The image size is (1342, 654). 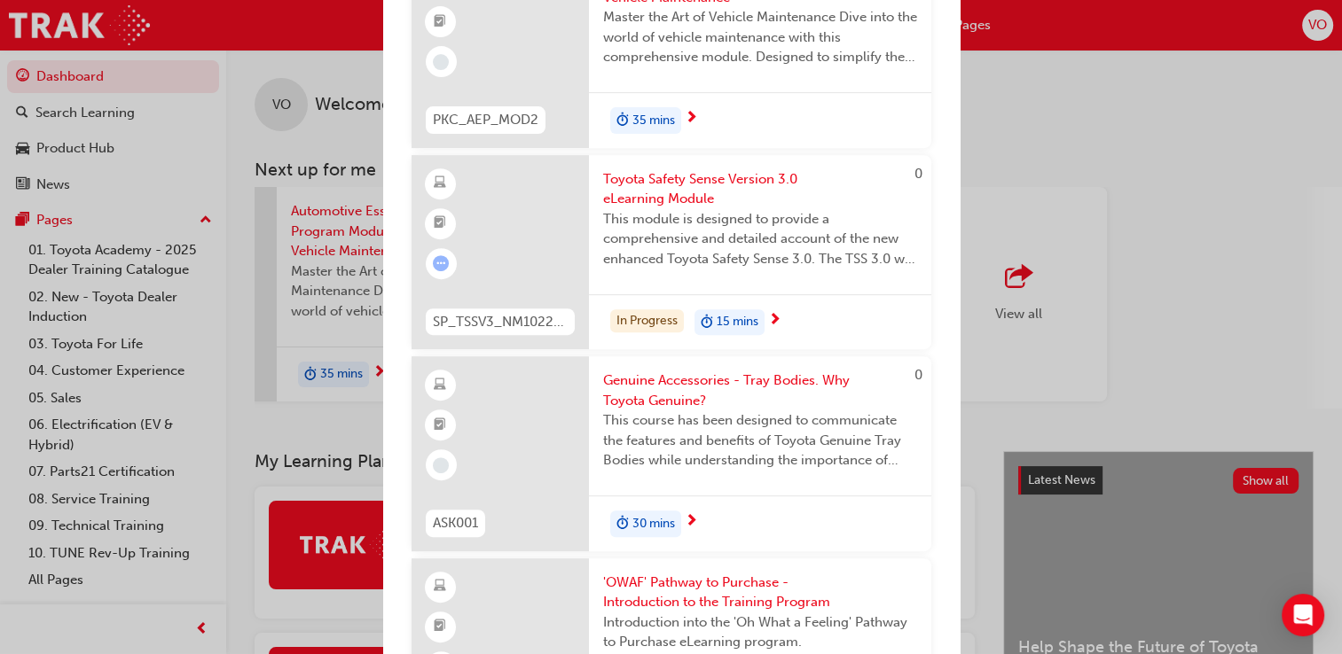 What do you see at coordinates (760, 189) in the screenshot?
I see `span: Toyota Safety Sense Version 3.0 eLearning Module` at bounding box center [760, 189].